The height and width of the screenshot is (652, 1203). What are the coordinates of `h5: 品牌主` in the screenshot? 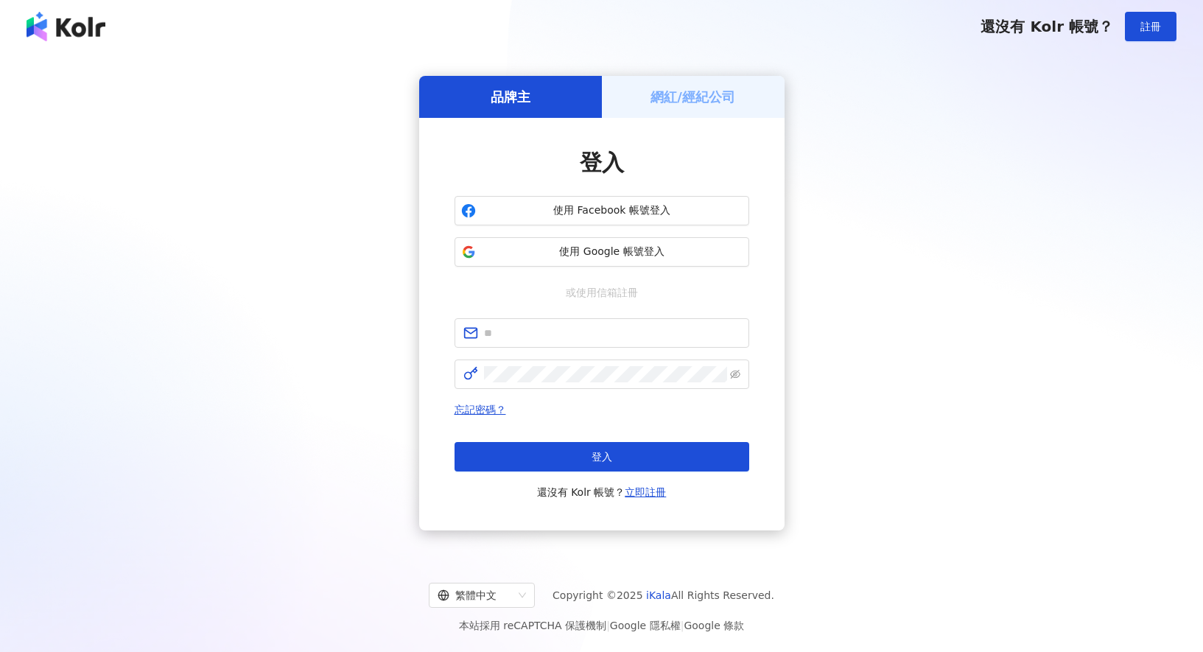 It's located at (510, 96).